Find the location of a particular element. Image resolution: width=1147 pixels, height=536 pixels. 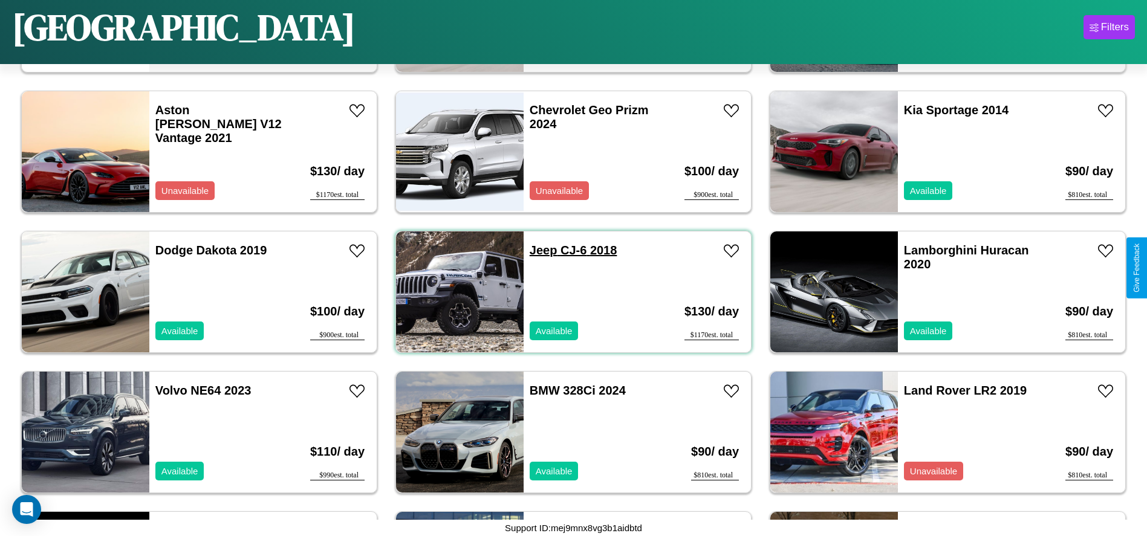

h3: $ 110 / day is located at coordinates (337, 452).